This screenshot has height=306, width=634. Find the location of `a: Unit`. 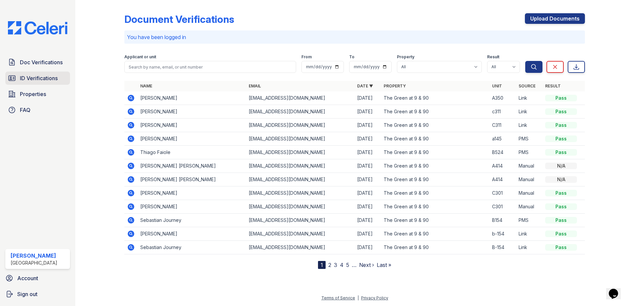

a: Unit is located at coordinates (497, 86).